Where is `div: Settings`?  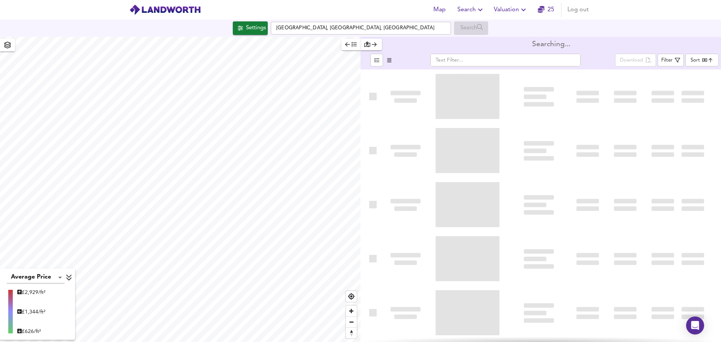 div: Settings is located at coordinates (256, 28).